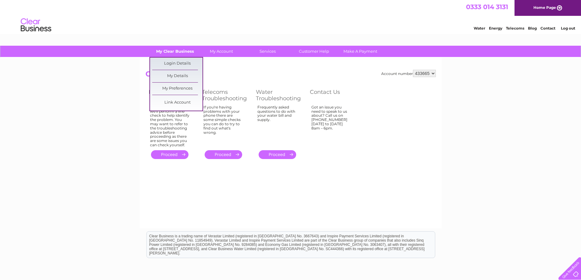 The height and width of the screenshot is (280, 581). Describe the element at coordinates (172, 95) in the screenshot. I see `th: Log Fault` at that location.